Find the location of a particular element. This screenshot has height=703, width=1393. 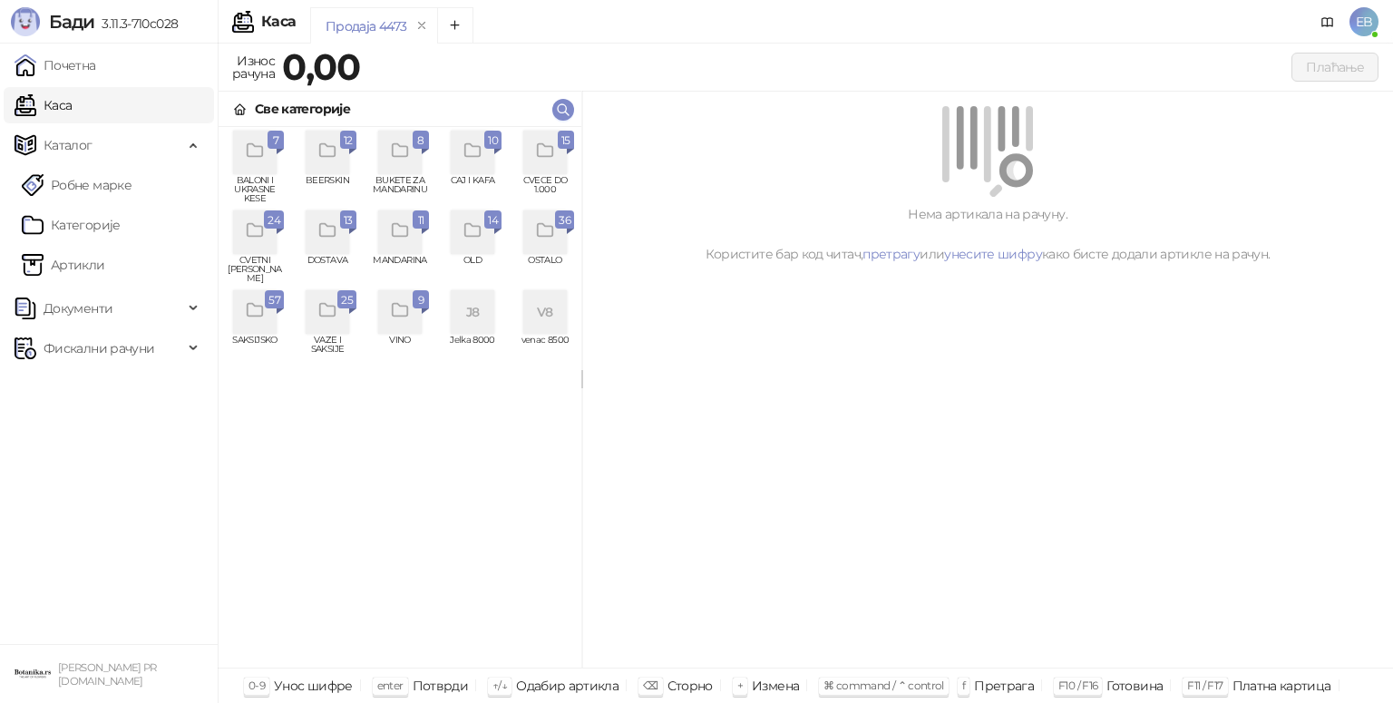

span: 3.11.3-710c028 is located at coordinates (136, 24).